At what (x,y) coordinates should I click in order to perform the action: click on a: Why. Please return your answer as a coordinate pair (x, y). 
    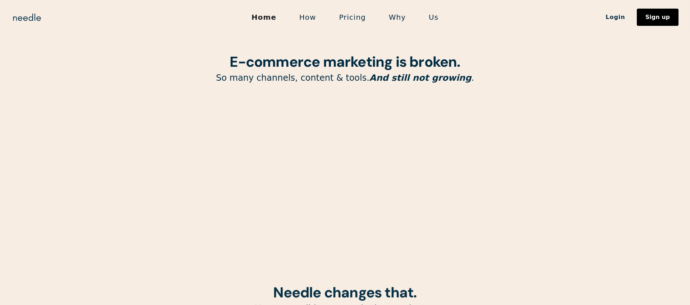
    Looking at the image, I should click on (397, 17).